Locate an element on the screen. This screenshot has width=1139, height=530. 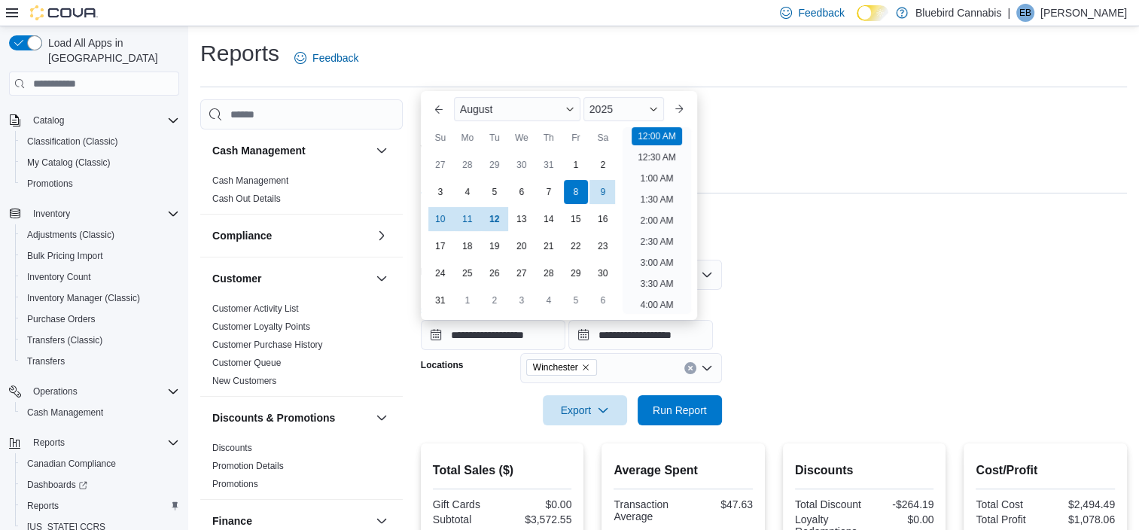
div: day-2 is located at coordinates (495, 300).